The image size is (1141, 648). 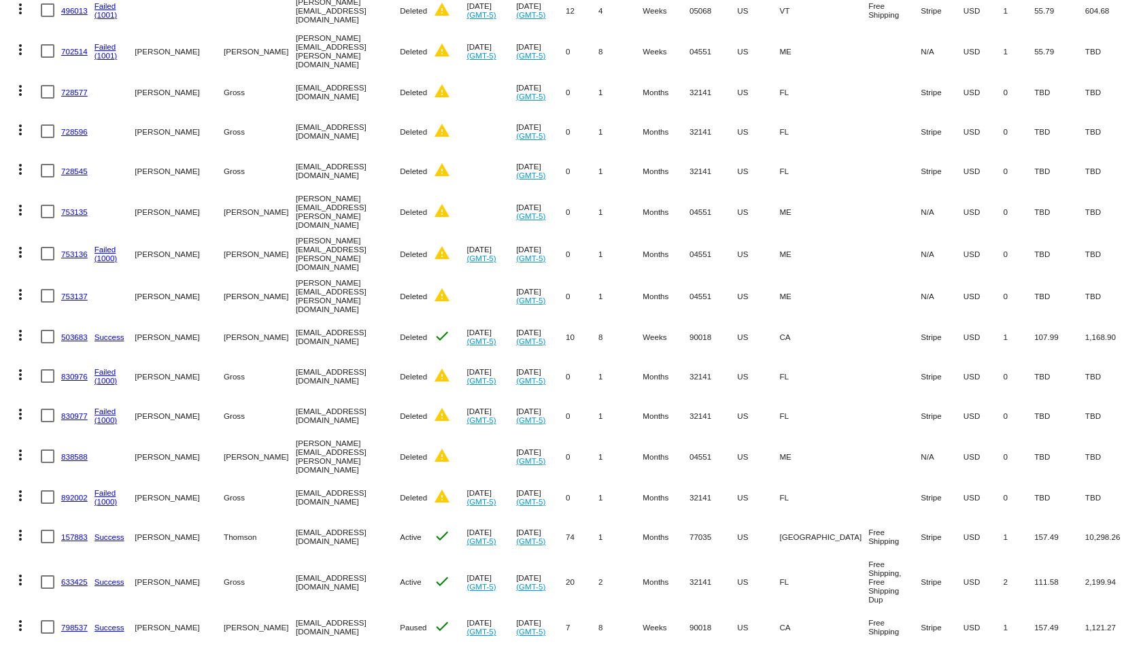 What do you see at coordinates (1059, 51) in the screenshot?
I see `mat-cell: 55.79` at bounding box center [1059, 51].